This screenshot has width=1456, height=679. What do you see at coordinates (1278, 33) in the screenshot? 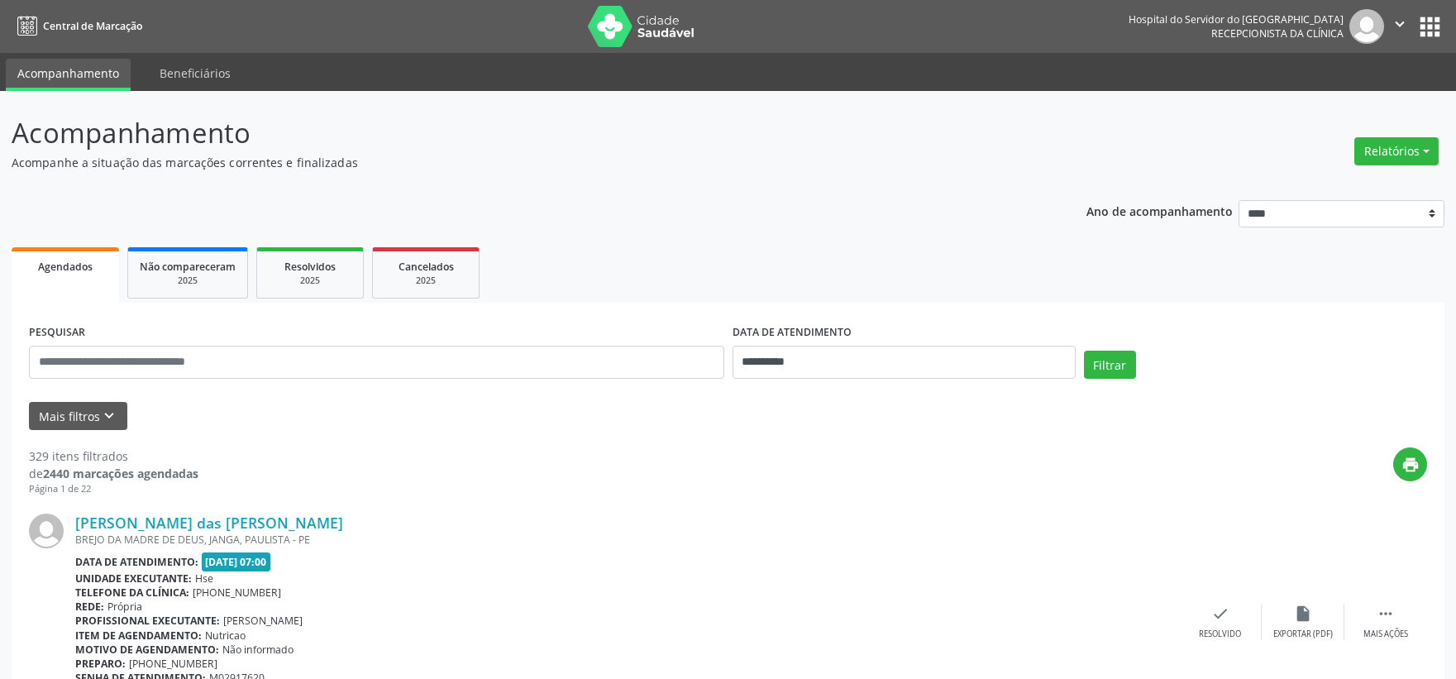
I see `span: Recepcionista da clínica` at bounding box center [1278, 33].